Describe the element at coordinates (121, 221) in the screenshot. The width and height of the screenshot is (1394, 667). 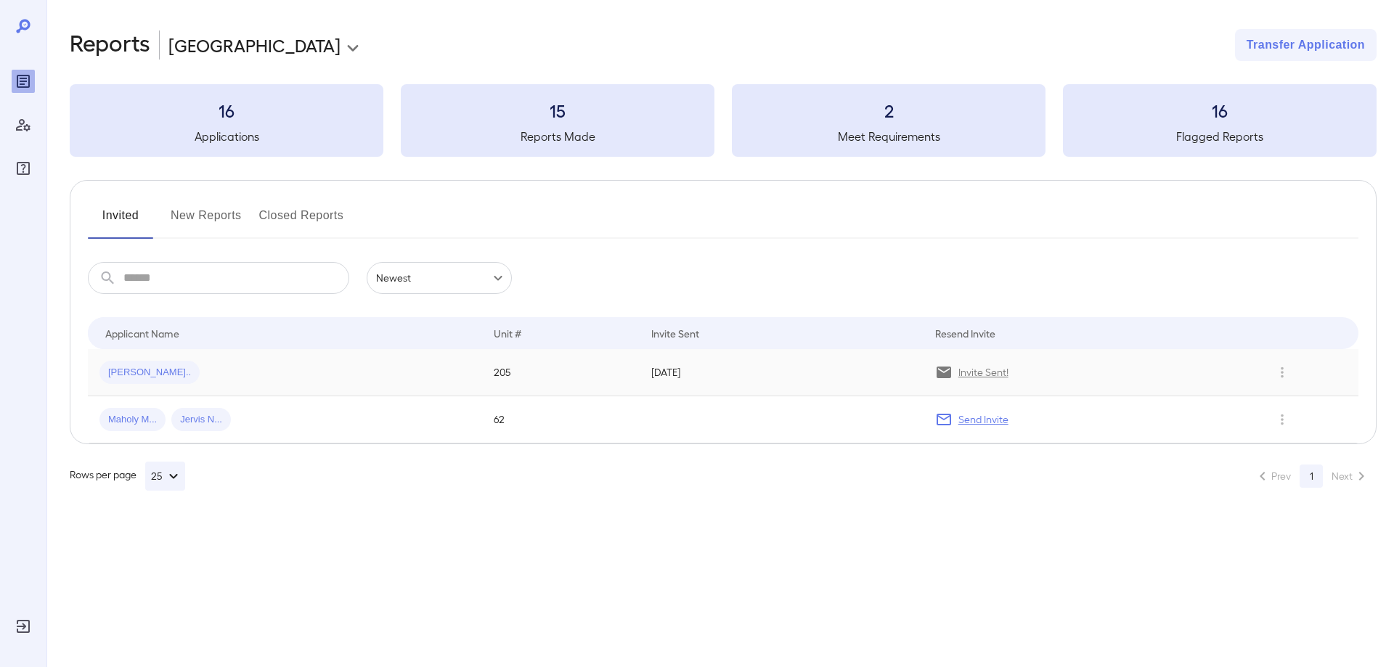
I see `button: Invited` at that location.